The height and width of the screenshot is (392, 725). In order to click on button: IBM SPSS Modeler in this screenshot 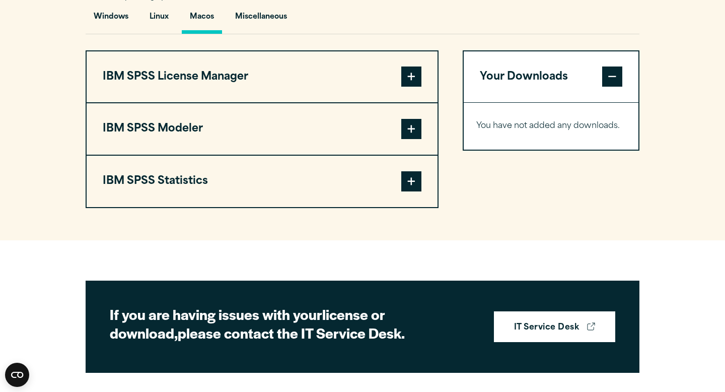, I will do `click(262, 129)`.